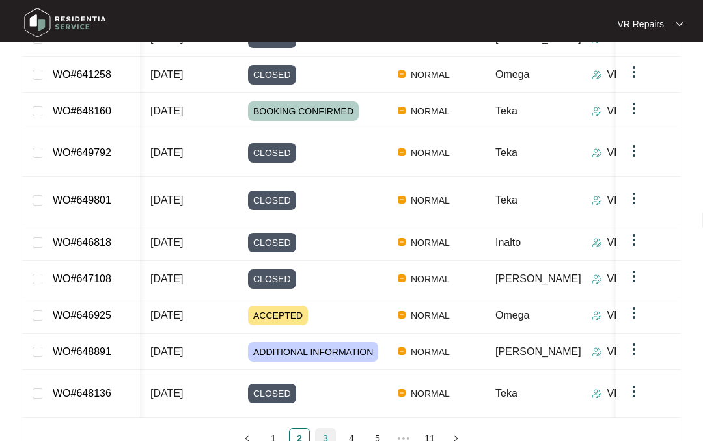 This screenshot has height=441, width=703. Describe the element at coordinates (82, 74) in the screenshot. I see `a: WO#641258` at that location.